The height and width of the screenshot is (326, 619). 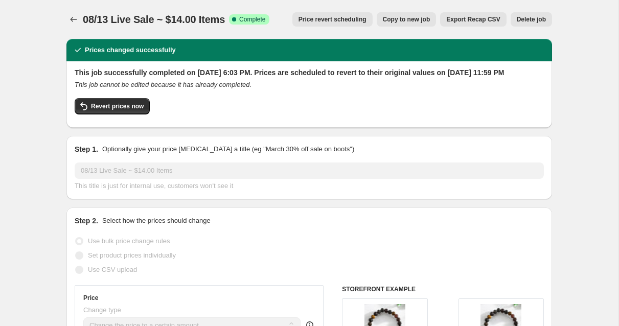 I want to click on h2: Step 1., so click(x=86, y=149).